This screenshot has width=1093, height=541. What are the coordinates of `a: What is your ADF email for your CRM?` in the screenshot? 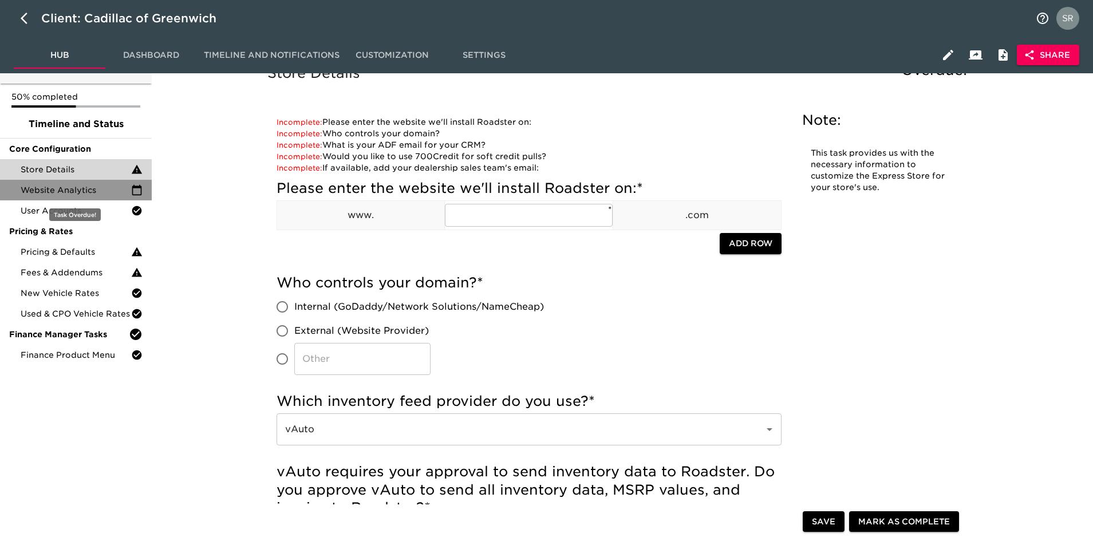 It's located at (381, 145).